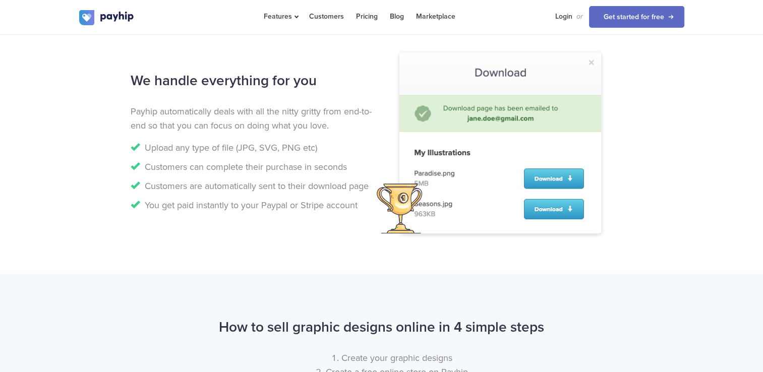 The width and height of the screenshot is (763, 372). What do you see at coordinates (252, 81) in the screenshot?
I see `h2: We handle everything for you` at bounding box center [252, 81].